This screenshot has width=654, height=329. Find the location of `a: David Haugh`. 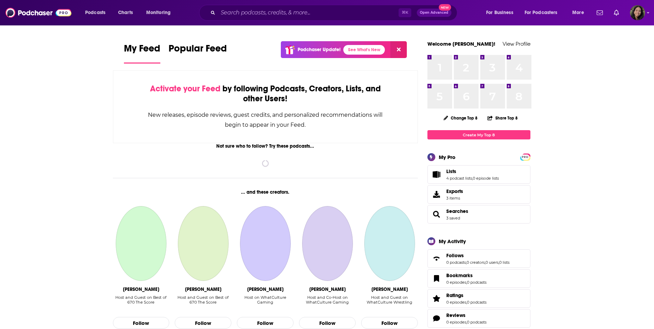

a: David Haugh is located at coordinates (203, 243).